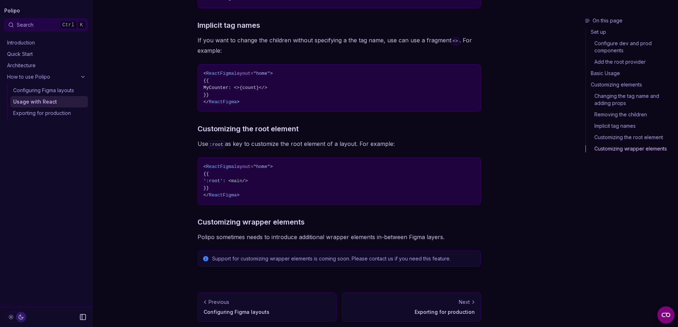 This screenshot has height=327, width=678. I want to click on a: Add the root provider, so click(630, 62).